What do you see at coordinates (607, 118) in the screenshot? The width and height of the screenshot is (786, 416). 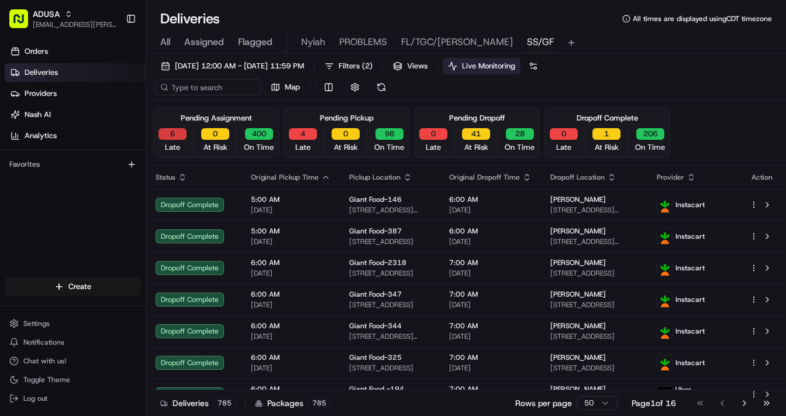 I see `div: Dropoff Complete` at bounding box center [607, 118].